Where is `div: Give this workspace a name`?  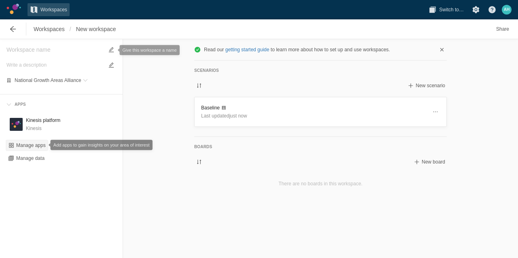 div: Give this workspace a name is located at coordinates (150, 50).